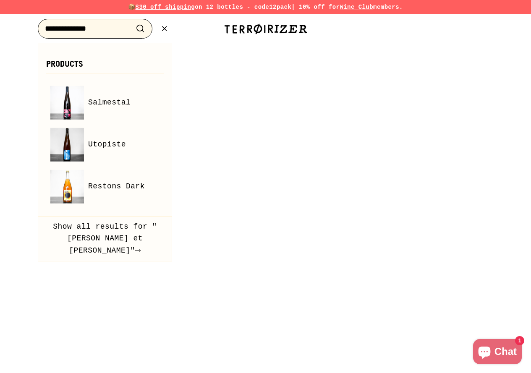  I want to click on img: Utopiste, so click(67, 145).